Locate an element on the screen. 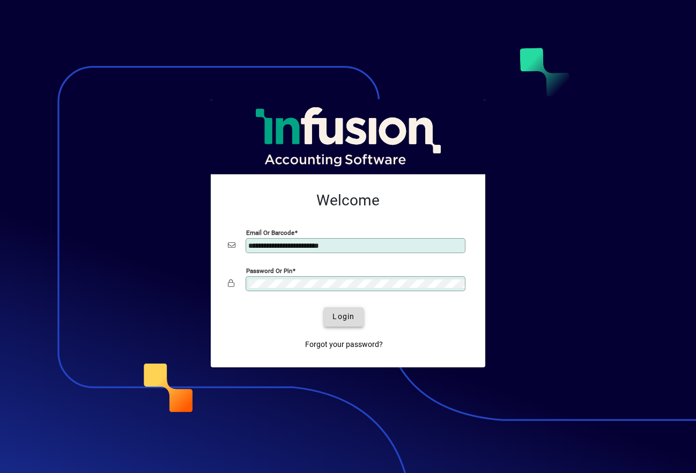 This screenshot has width=696, height=473. button: Login is located at coordinates (343, 317).